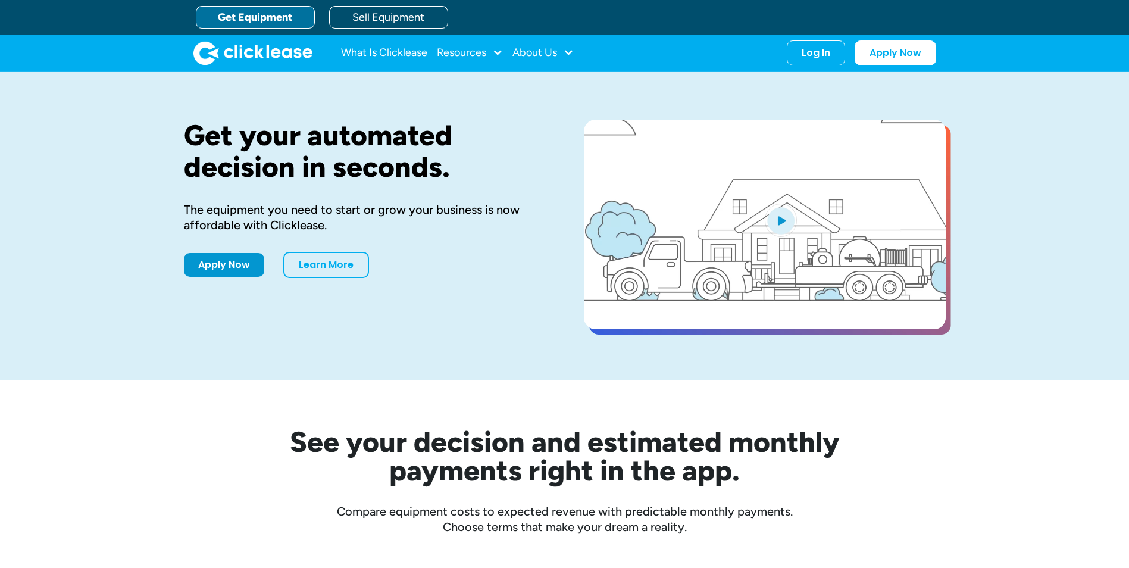 This screenshot has width=1129, height=568. I want to click on img: Blue play button logo on a light blue circular background, so click(781, 220).